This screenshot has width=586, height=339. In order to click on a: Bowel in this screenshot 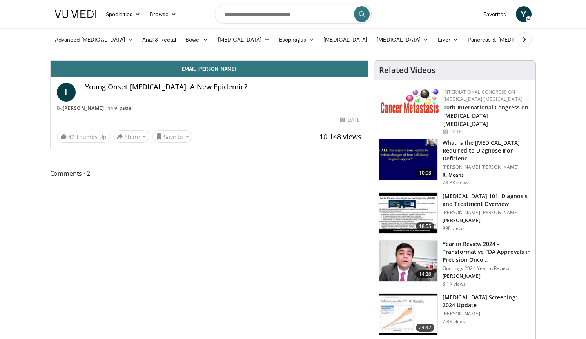, I will do `click(197, 40)`.